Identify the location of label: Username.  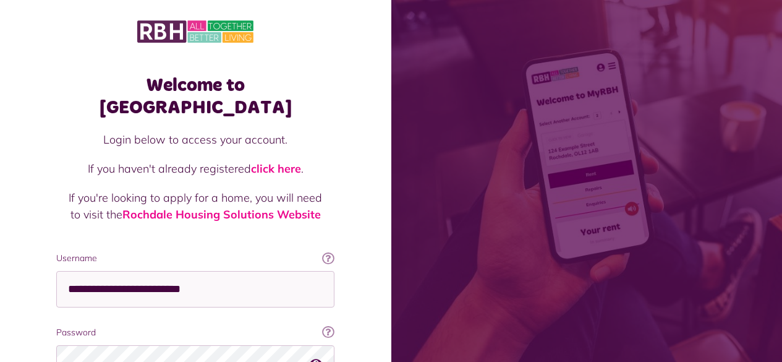
(195, 258).